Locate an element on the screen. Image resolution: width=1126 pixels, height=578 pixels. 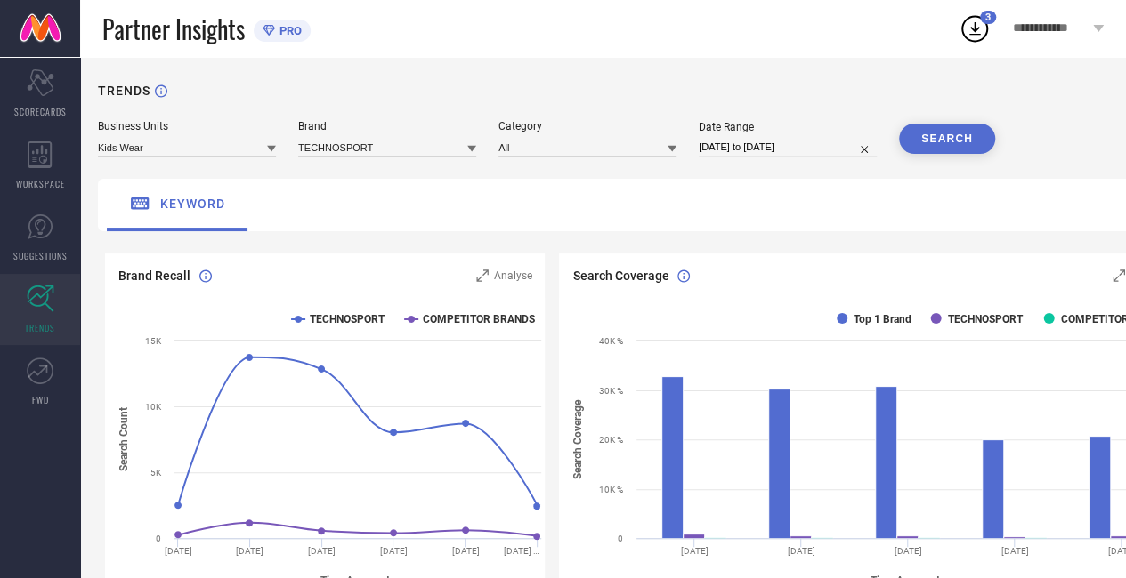
text: 15K is located at coordinates (153, 341).